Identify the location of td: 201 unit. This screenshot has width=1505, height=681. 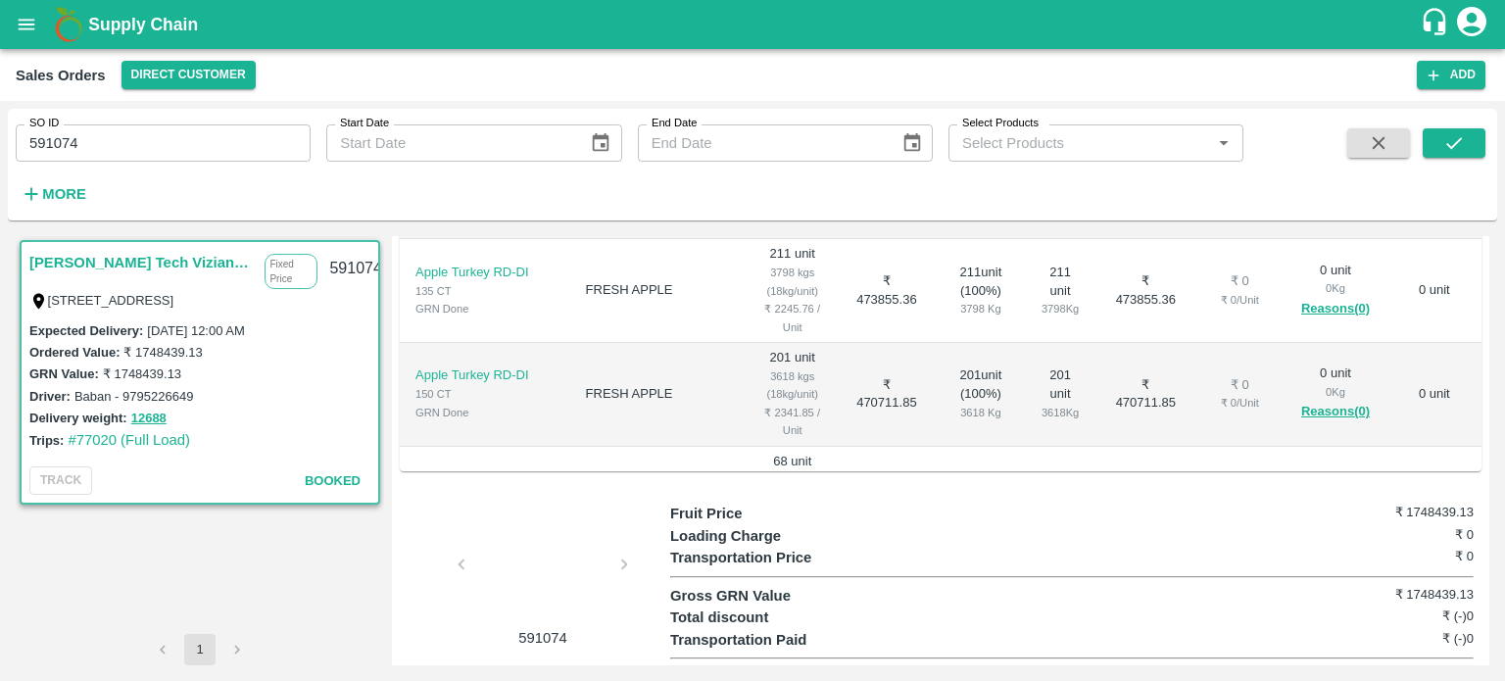
(792, 395).